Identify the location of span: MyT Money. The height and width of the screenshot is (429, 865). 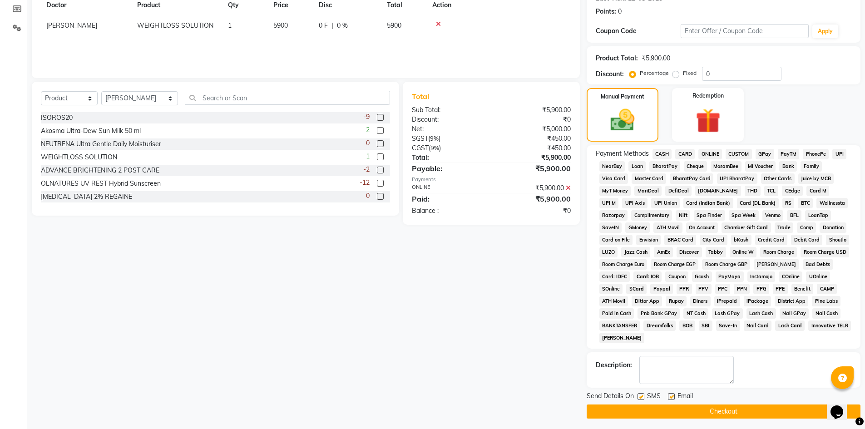
(615, 191).